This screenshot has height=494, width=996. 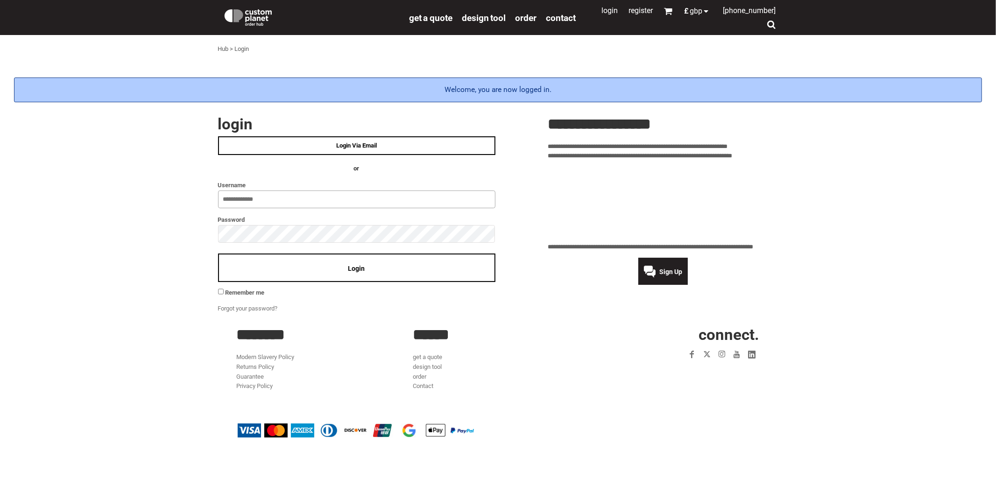 I want to click on img: Visa, so click(x=249, y=431).